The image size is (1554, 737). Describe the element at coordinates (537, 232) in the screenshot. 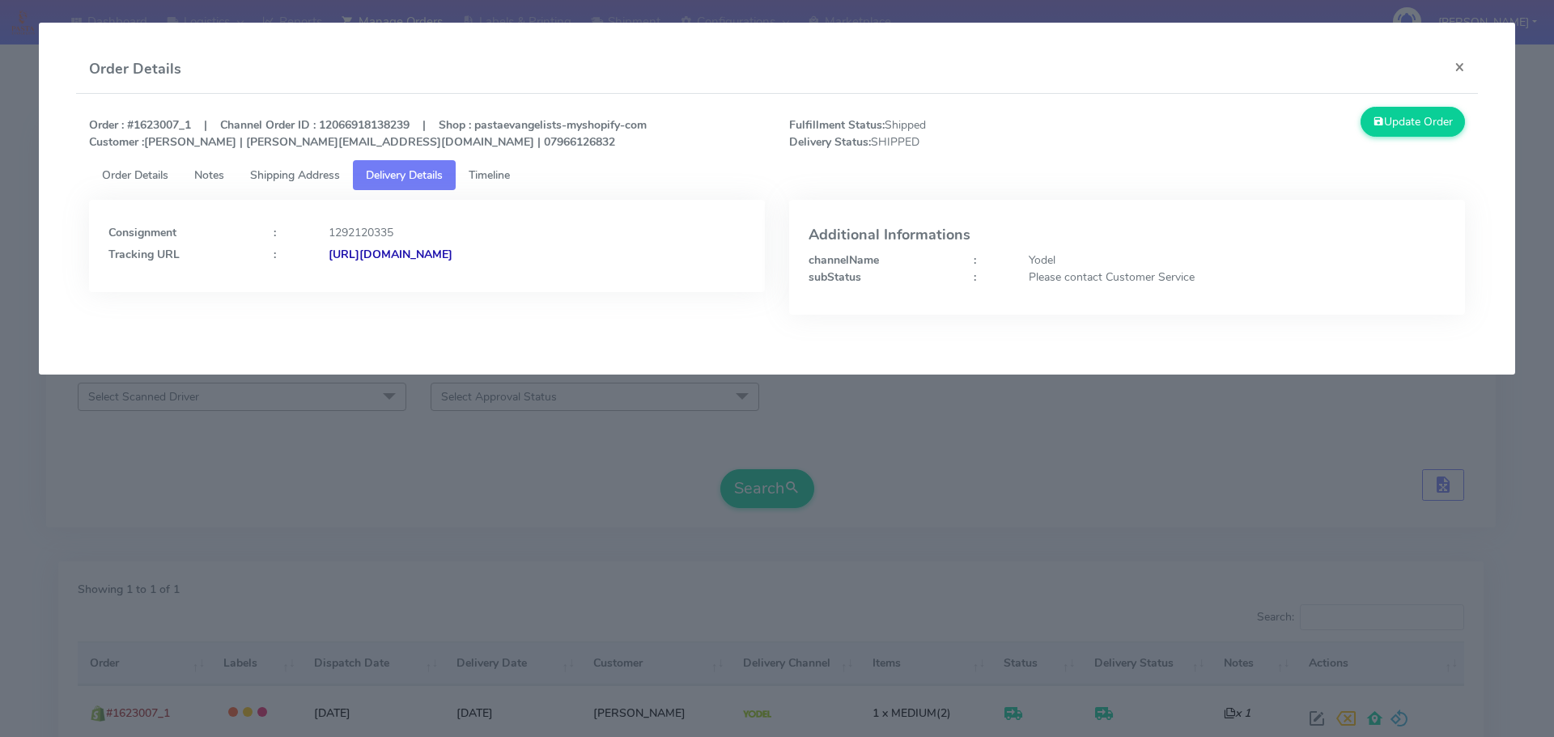

I see `div: 1292120335` at that location.